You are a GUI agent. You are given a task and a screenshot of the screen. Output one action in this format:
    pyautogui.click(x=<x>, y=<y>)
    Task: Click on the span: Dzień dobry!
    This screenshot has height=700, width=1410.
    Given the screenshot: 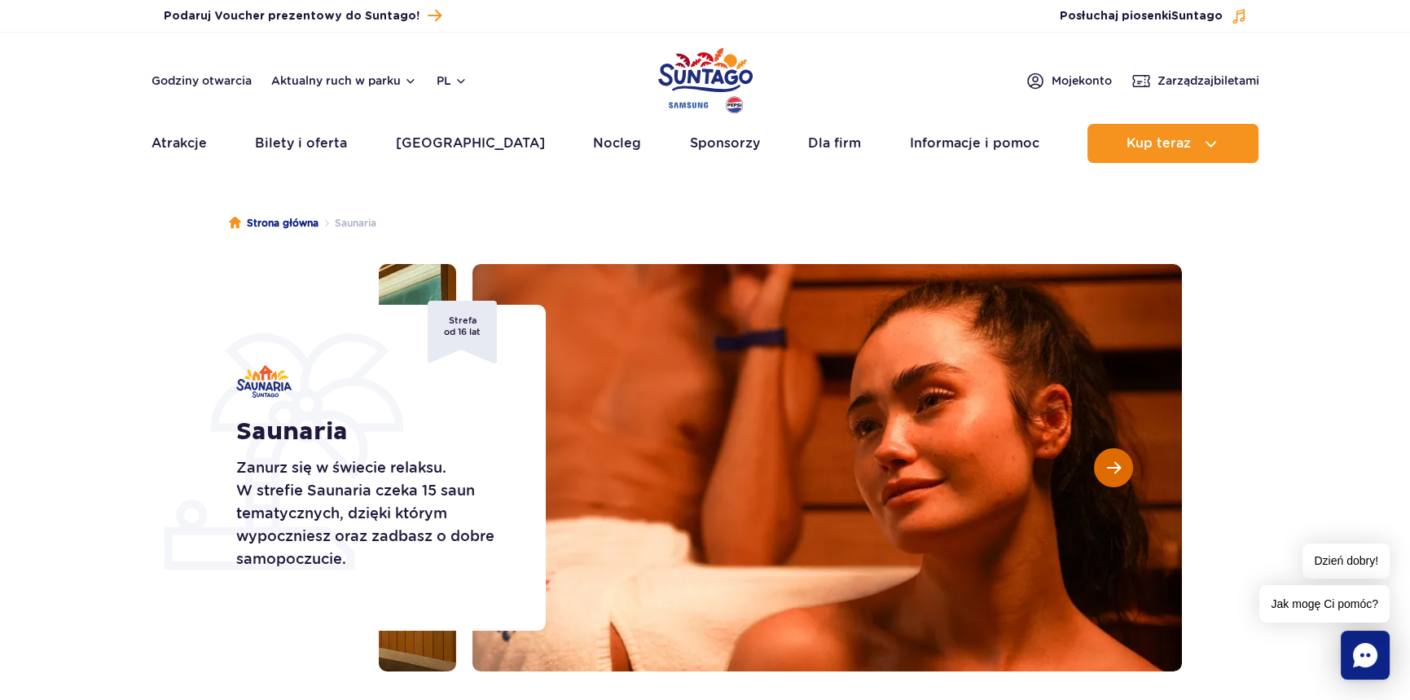 What is the action you would take?
    pyautogui.click(x=1346, y=560)
    